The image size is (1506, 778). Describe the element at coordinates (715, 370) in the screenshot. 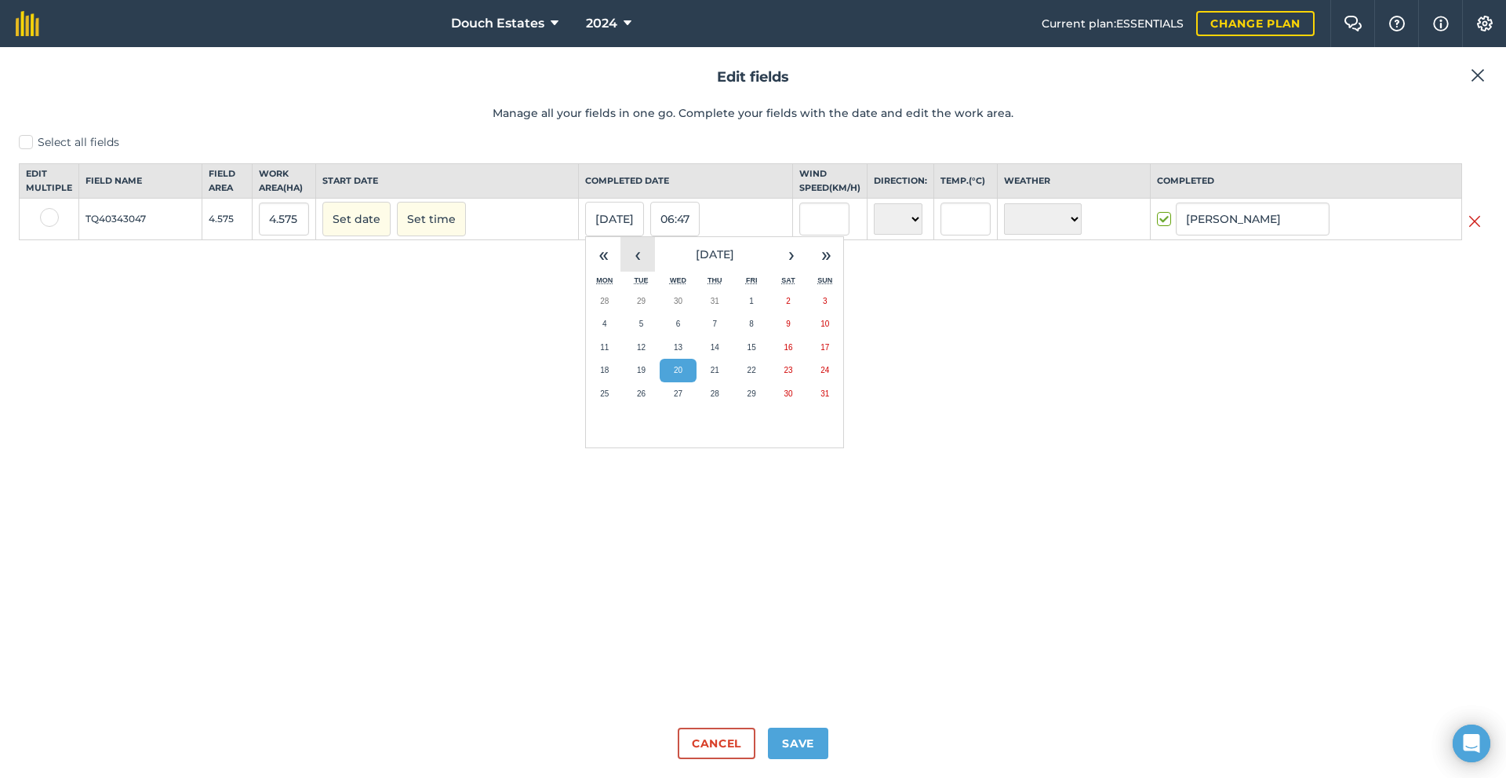

I see `button: 21 August 2025` at that location.